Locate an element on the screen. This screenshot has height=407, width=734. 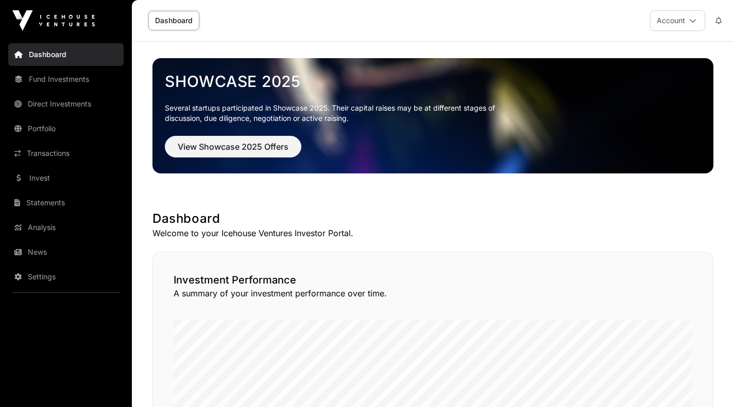
button: View Showcase 2025 Offers is located at coordinates (233, 147).